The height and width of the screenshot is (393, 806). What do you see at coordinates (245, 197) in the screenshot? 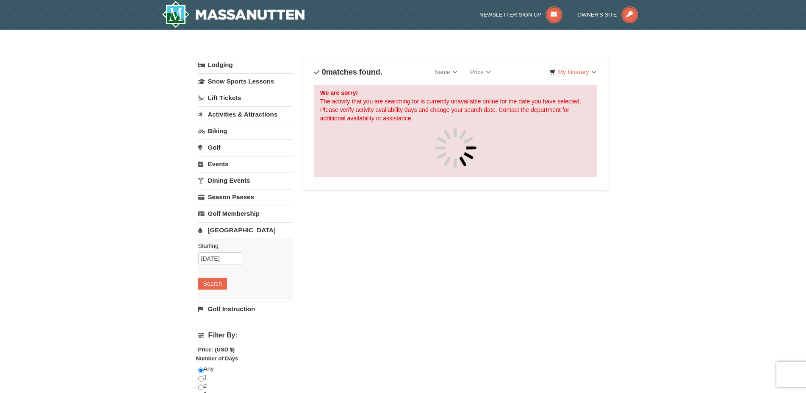
I see `a: Season Passes` at bounding box center [245, 197].